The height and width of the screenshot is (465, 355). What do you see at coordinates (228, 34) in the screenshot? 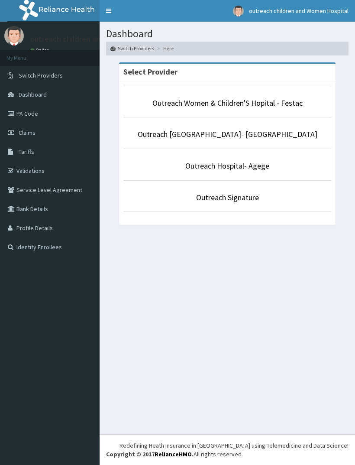
I see `h1: Dashboard` at bounding box center [228, 34].